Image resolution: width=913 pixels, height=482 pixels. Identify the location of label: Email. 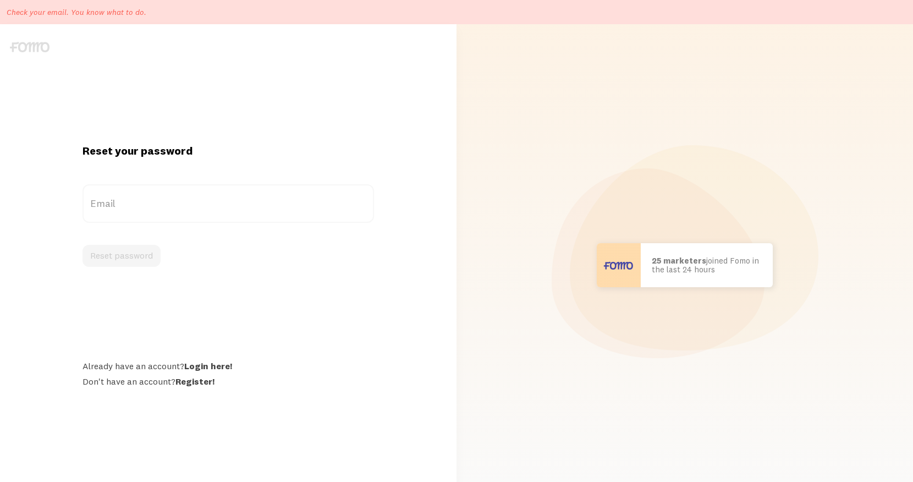
(228, 204).